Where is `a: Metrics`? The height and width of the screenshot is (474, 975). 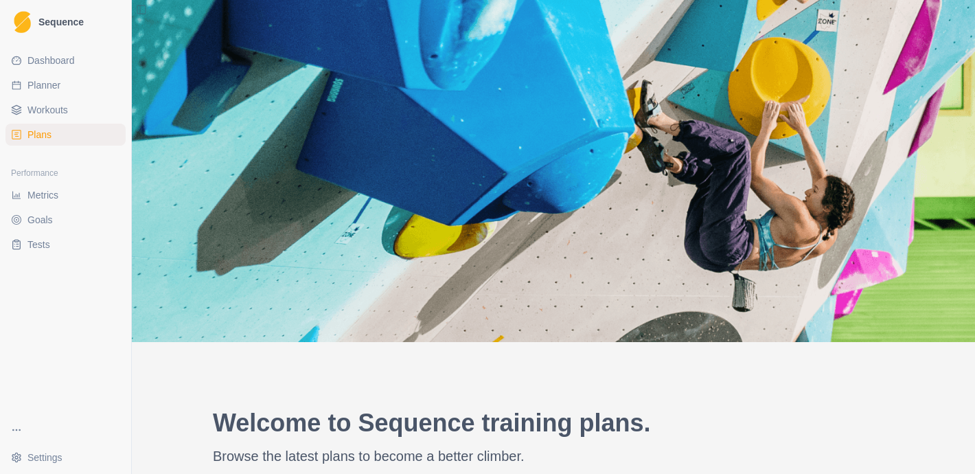
a: Metrics is located at coordinates (65, 195).